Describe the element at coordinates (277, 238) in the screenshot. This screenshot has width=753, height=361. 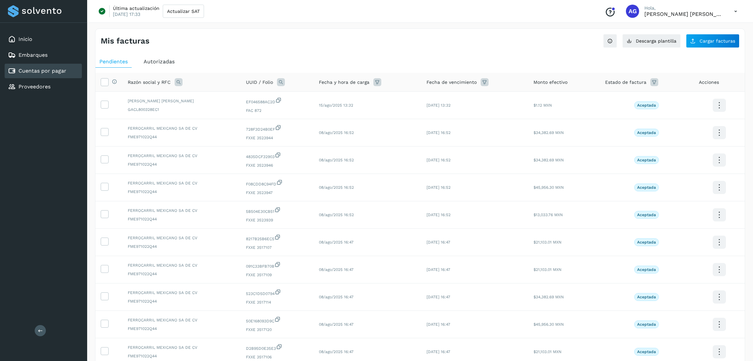
I see `span: 8217B25B6EC5` at that location.